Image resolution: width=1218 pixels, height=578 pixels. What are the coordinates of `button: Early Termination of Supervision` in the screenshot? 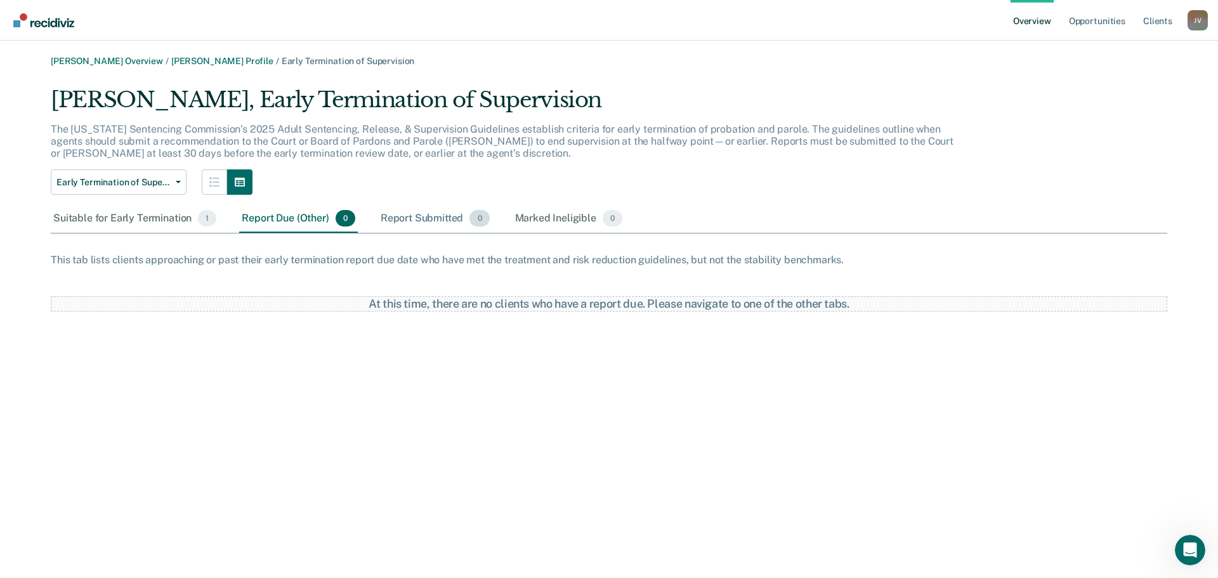 It's located at (119, 182).